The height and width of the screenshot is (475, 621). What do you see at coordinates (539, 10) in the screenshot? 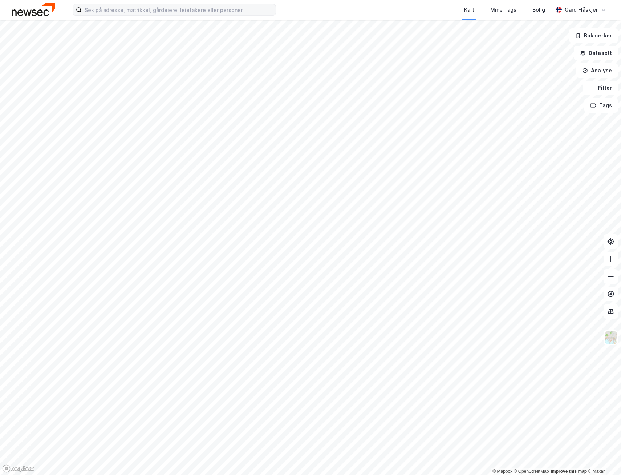
I see `div: Bolig` at bounding box center [539, 10].